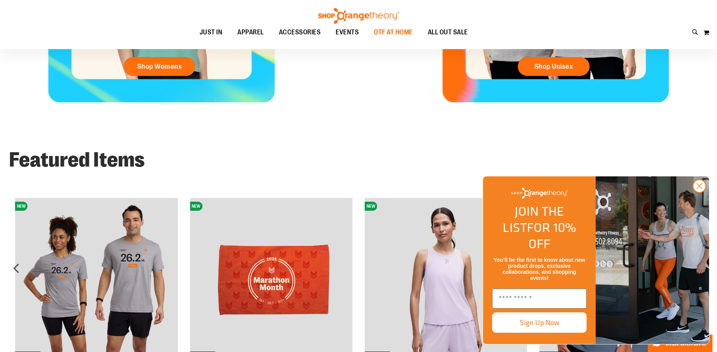 The image size is (717, 352). Describe the element at coordinates (539, 323) in the screenshot. I see `button: Sign Up Now` at that location.